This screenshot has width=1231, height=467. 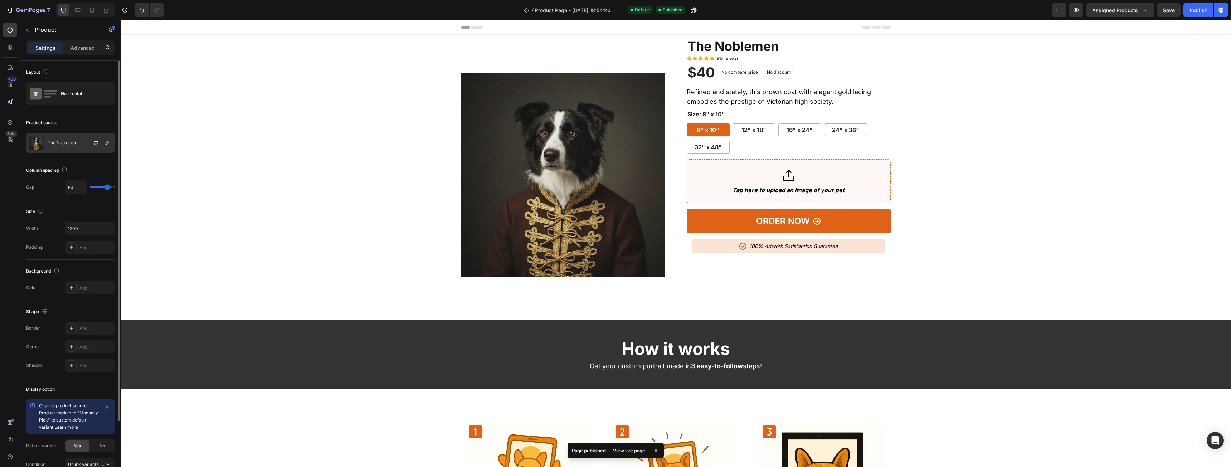 I want to click on div: View live page, so click(x=629, y=450).